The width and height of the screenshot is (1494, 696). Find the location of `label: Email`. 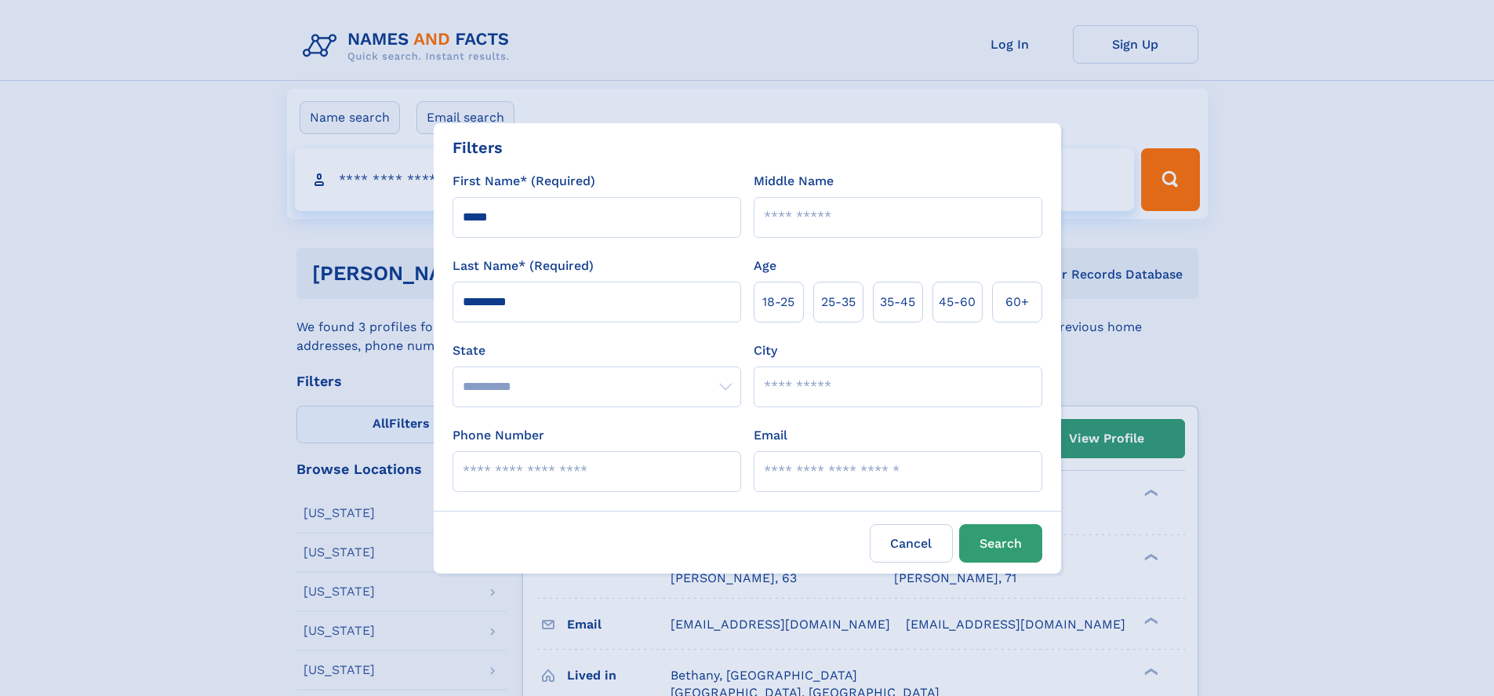

label: Email is located at coordinates (770, 435).